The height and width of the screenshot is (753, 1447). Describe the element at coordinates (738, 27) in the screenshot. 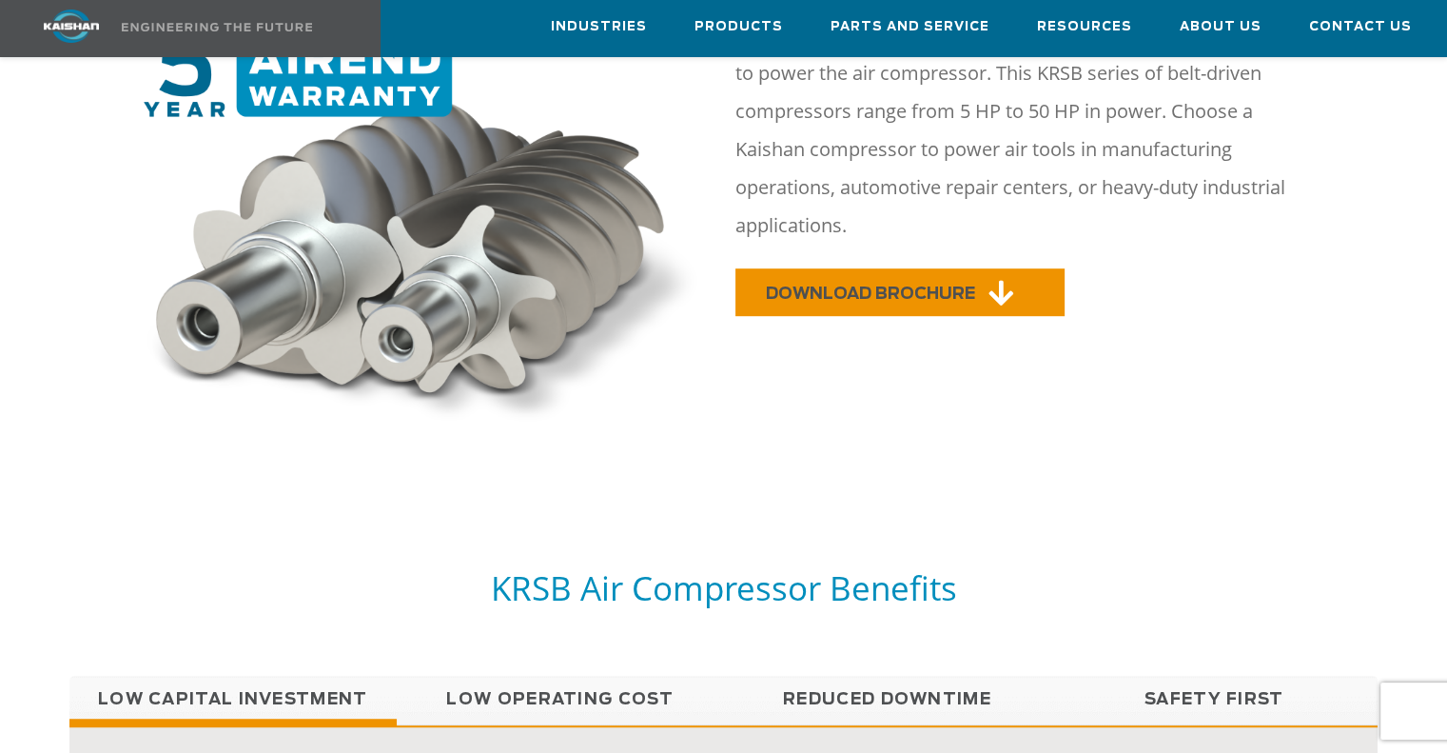

I see `span: Products` at that location.